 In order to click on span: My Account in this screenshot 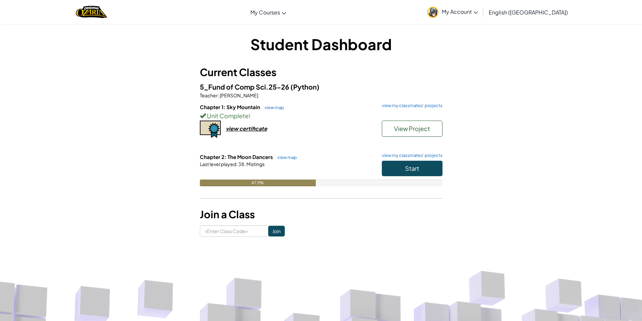, I will do `click(460, 11)`.